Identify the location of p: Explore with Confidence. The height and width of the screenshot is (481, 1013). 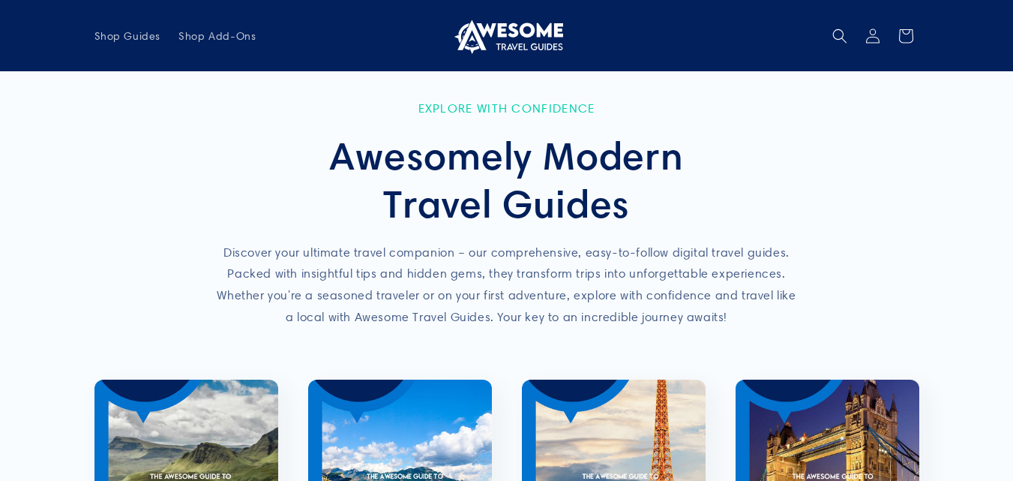
(507, 108).